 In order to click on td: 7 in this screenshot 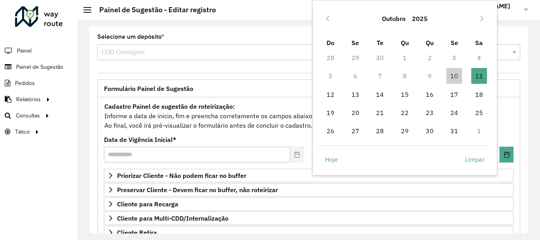, I will do `click(380, 76)`.